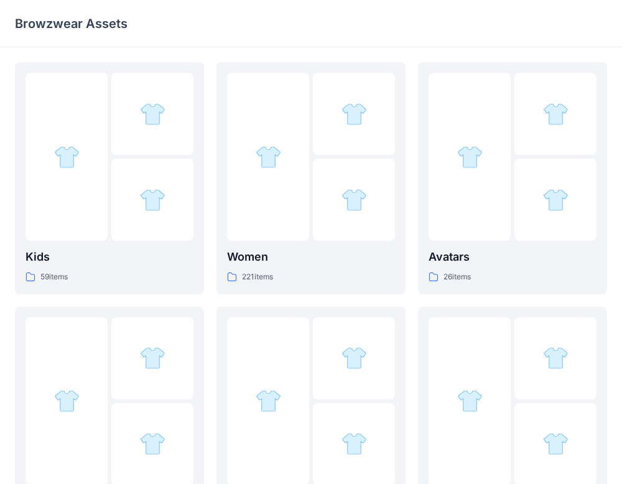  What do you see at coordinates (512, 178) in the screenshot?
I see `a: folder 1folder 2folder 3Avatars26items` at bounding box center [512, 178].